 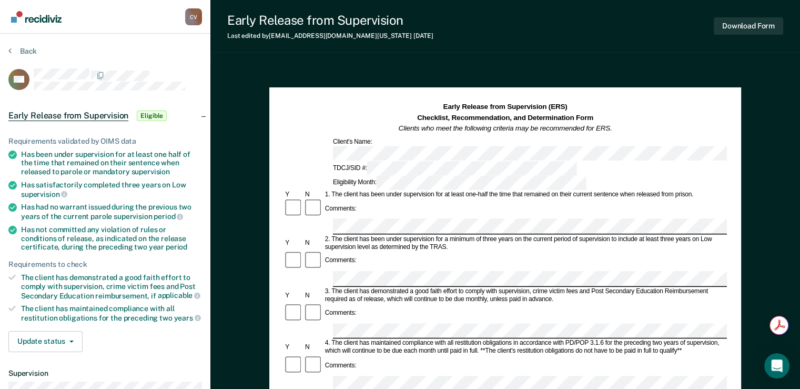 What do you see at coordinates (105, 264) in the screenshot?
I see `div: Requirements to check` at bounding box center [105, 264].